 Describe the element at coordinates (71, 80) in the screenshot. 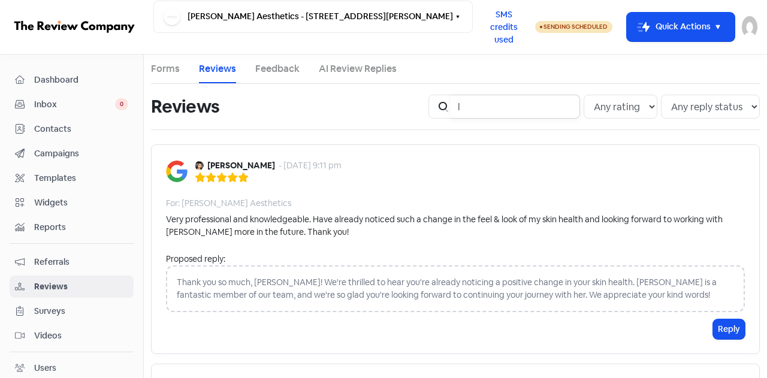

I see `a: Dashboard` at that location.